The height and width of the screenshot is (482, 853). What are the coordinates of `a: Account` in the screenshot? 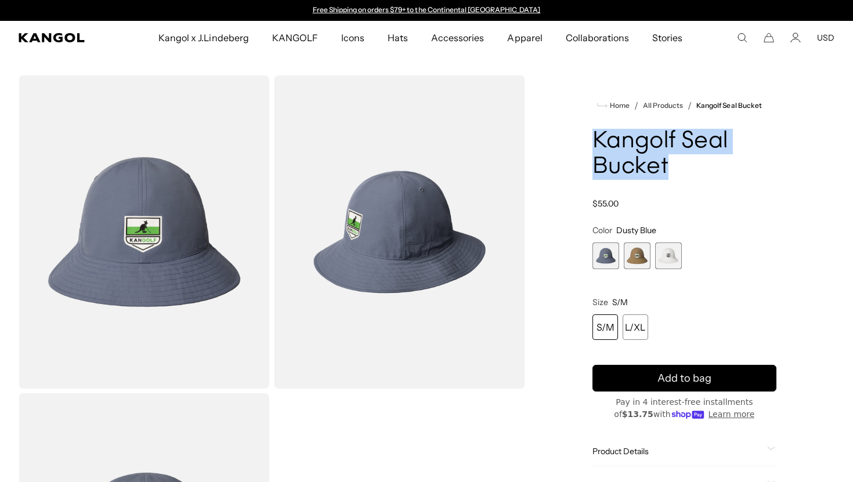 It's located at (796, 38).